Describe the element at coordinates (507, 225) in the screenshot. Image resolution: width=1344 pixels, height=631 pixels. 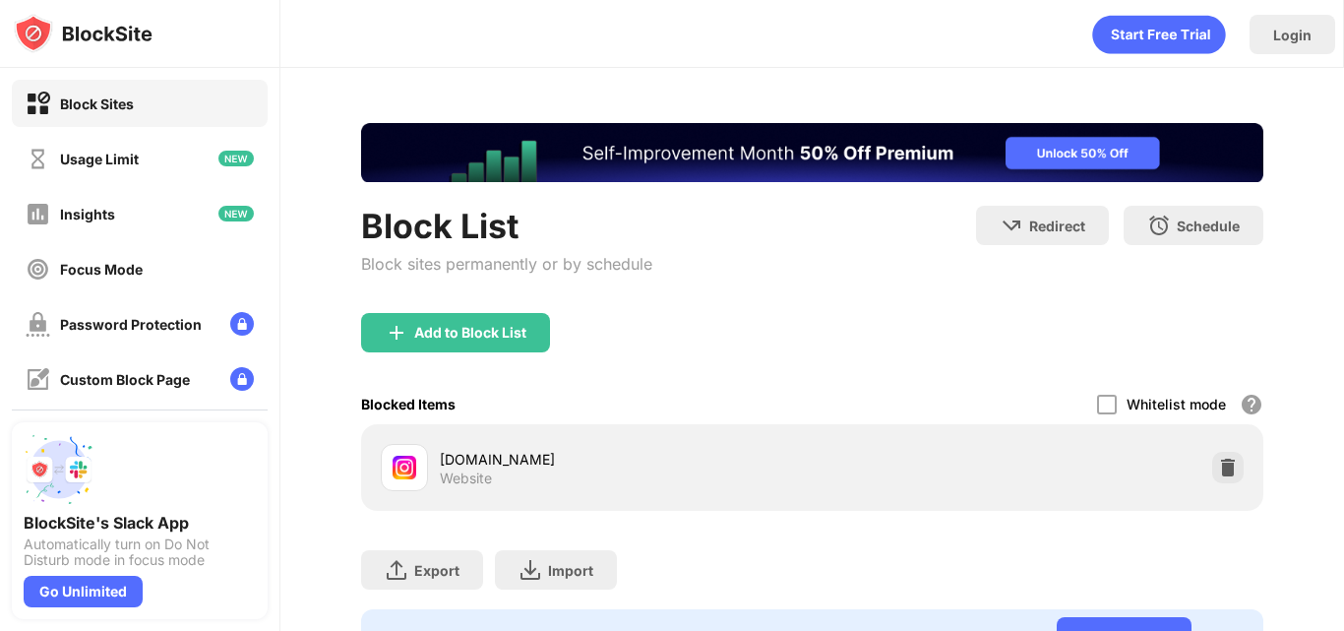
I see `div: Block List` at that location.